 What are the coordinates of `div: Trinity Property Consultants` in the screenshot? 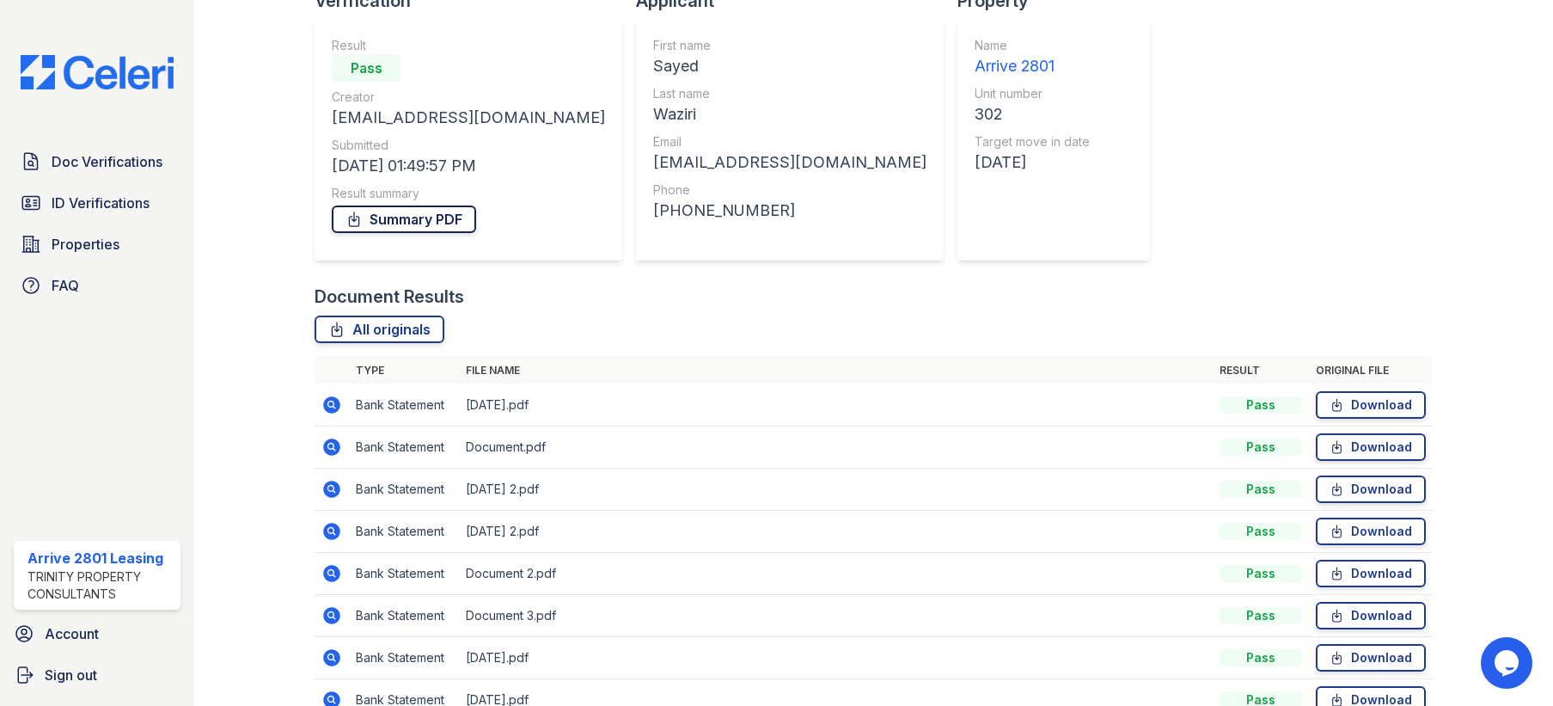 It's located at (101, 585).